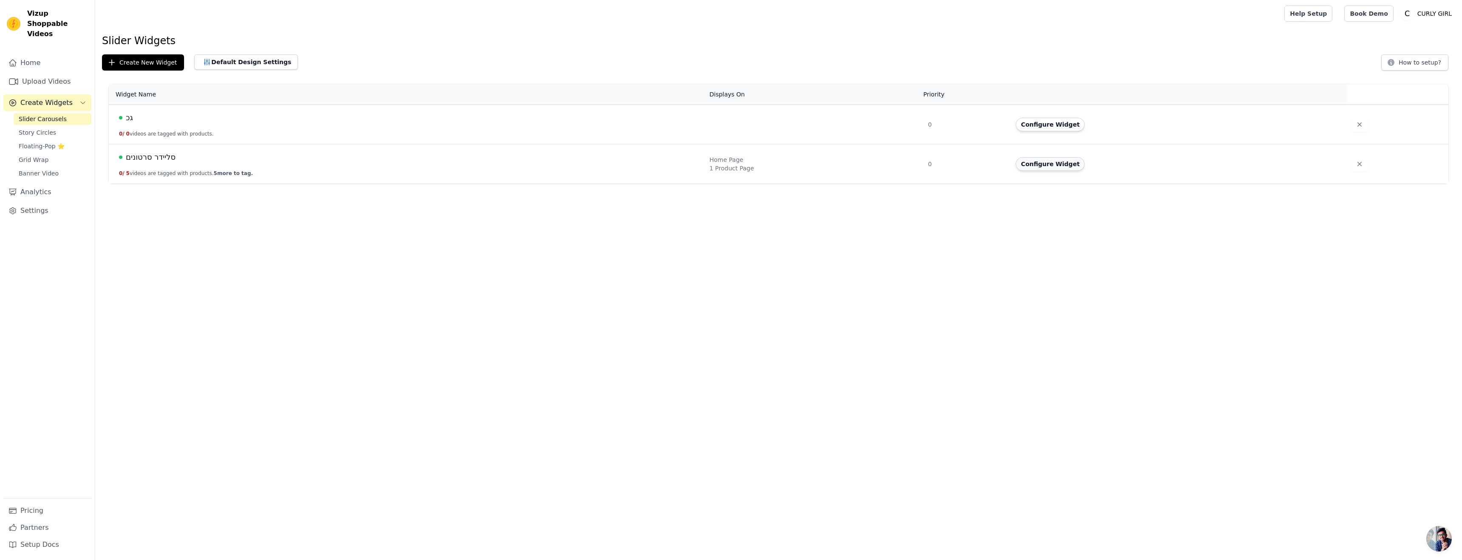  I want to click on a: Analytics, so click(47, 192).